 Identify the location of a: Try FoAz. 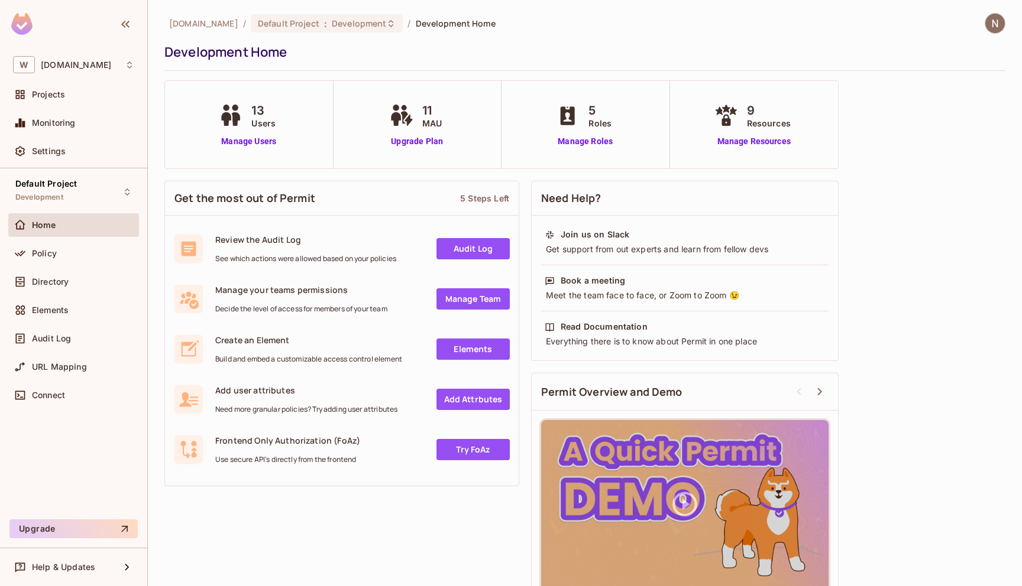
(473, 450).